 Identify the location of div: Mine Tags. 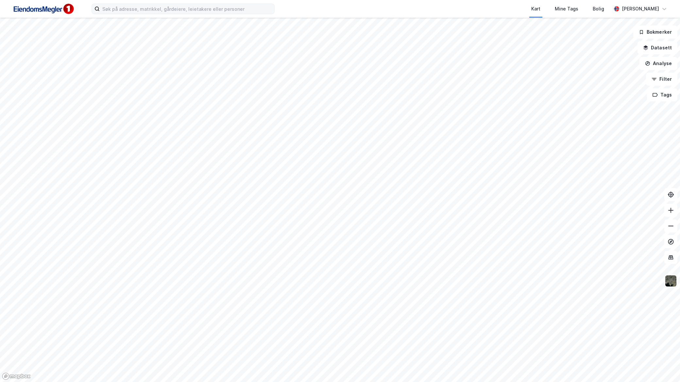
(566, 9).